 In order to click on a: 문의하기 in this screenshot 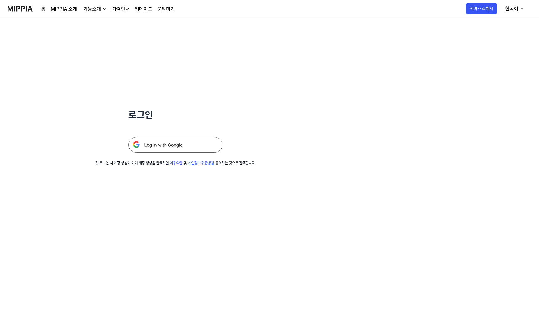, I will do `click(166, 9)`.